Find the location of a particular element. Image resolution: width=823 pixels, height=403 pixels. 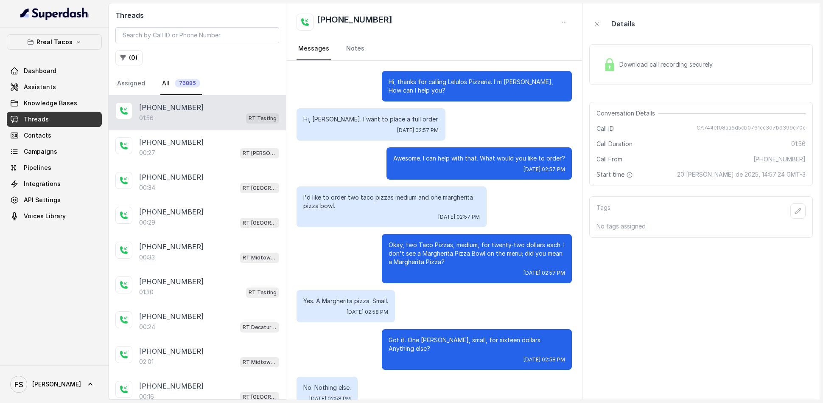

span: 76885 is located at coordinates (188, 83).